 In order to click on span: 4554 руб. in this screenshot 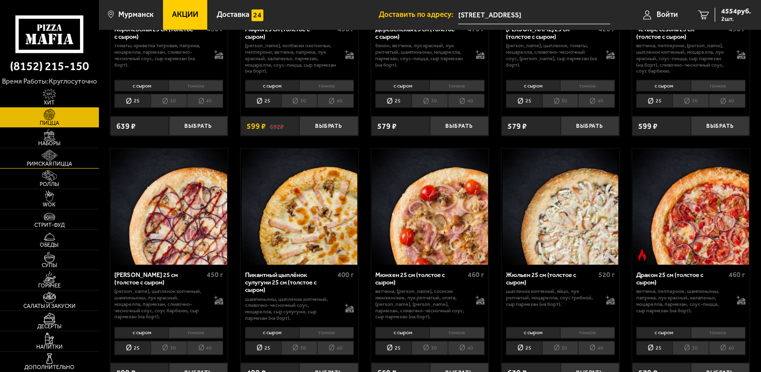, I will do `click(736, 11)`.